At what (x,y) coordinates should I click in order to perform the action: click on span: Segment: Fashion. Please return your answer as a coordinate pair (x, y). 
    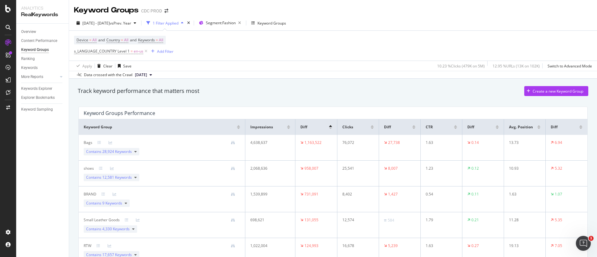
    Looking at the image, I should click on (221, 23).